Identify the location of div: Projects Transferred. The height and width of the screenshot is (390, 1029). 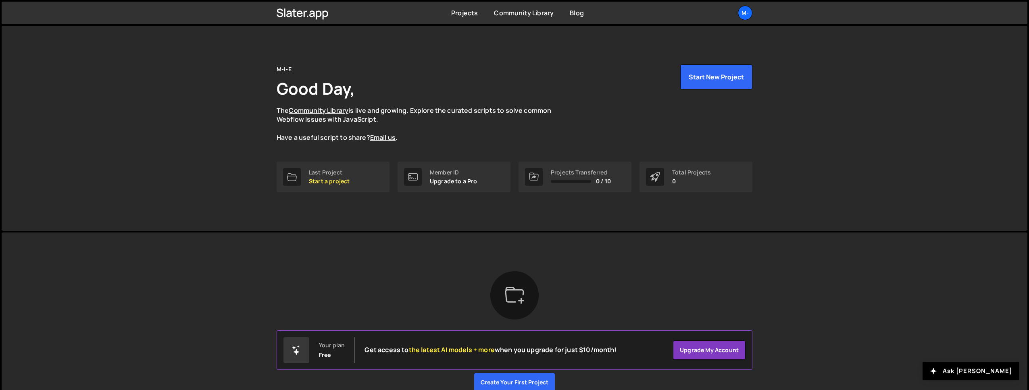
(581, 173).